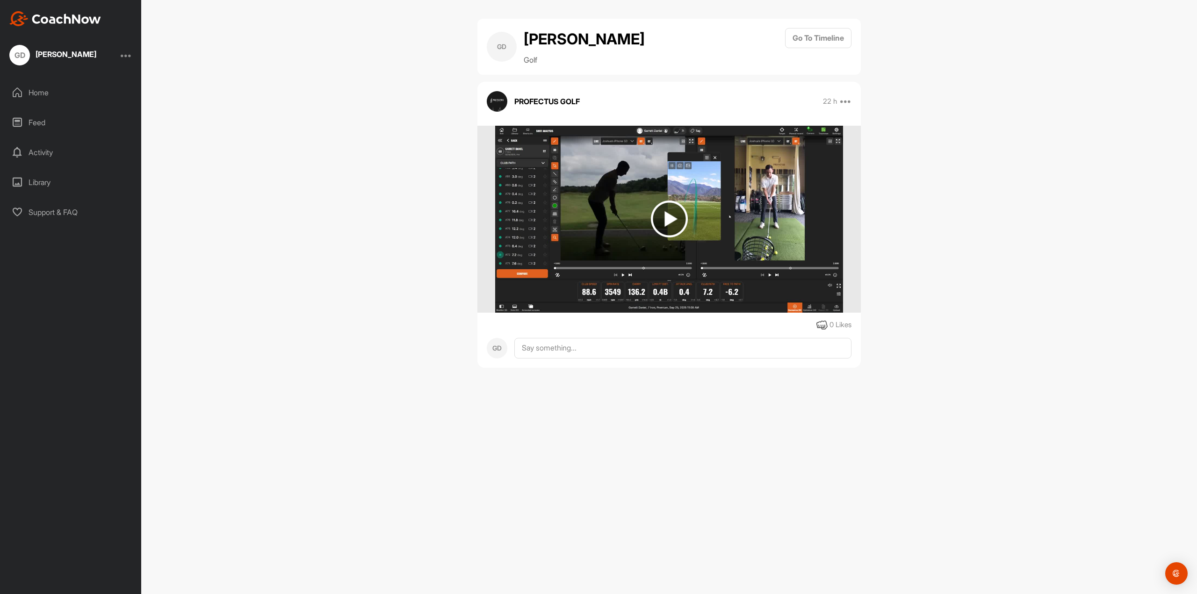  I want to click on p: Golf, so click(584, 60).